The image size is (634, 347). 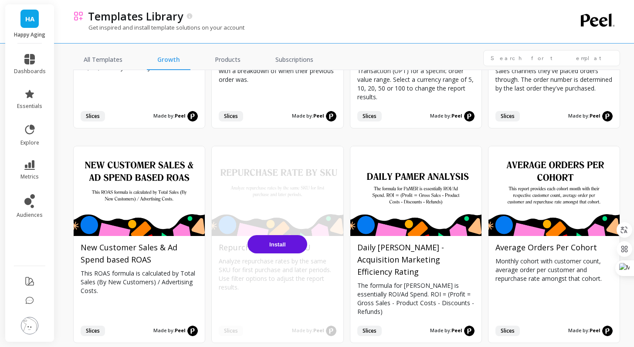 What do you see at coordinates (30, 215) in the screenshot?
I see `span: audiences` at bounding box center [30, 215].